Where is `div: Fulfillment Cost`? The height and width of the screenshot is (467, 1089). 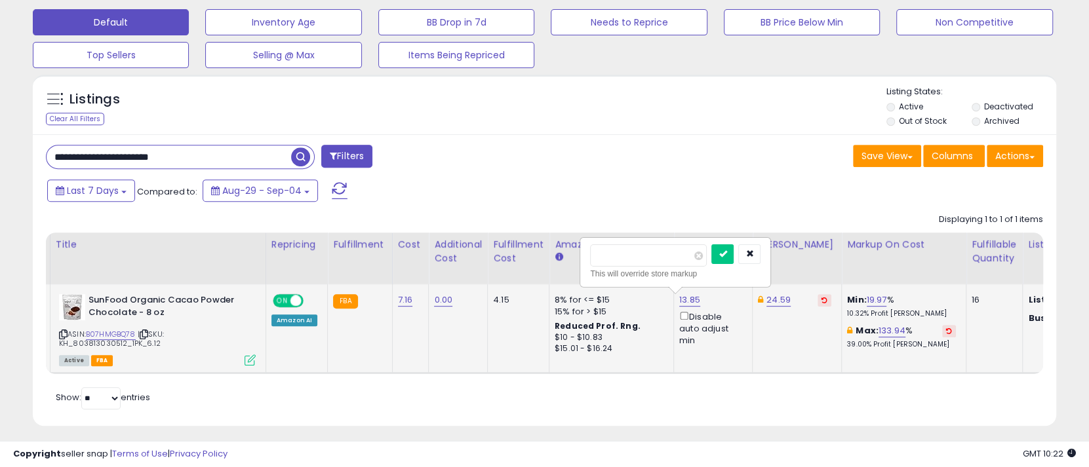 div: Fulfillment Cost is located at coordinates (518, 252).